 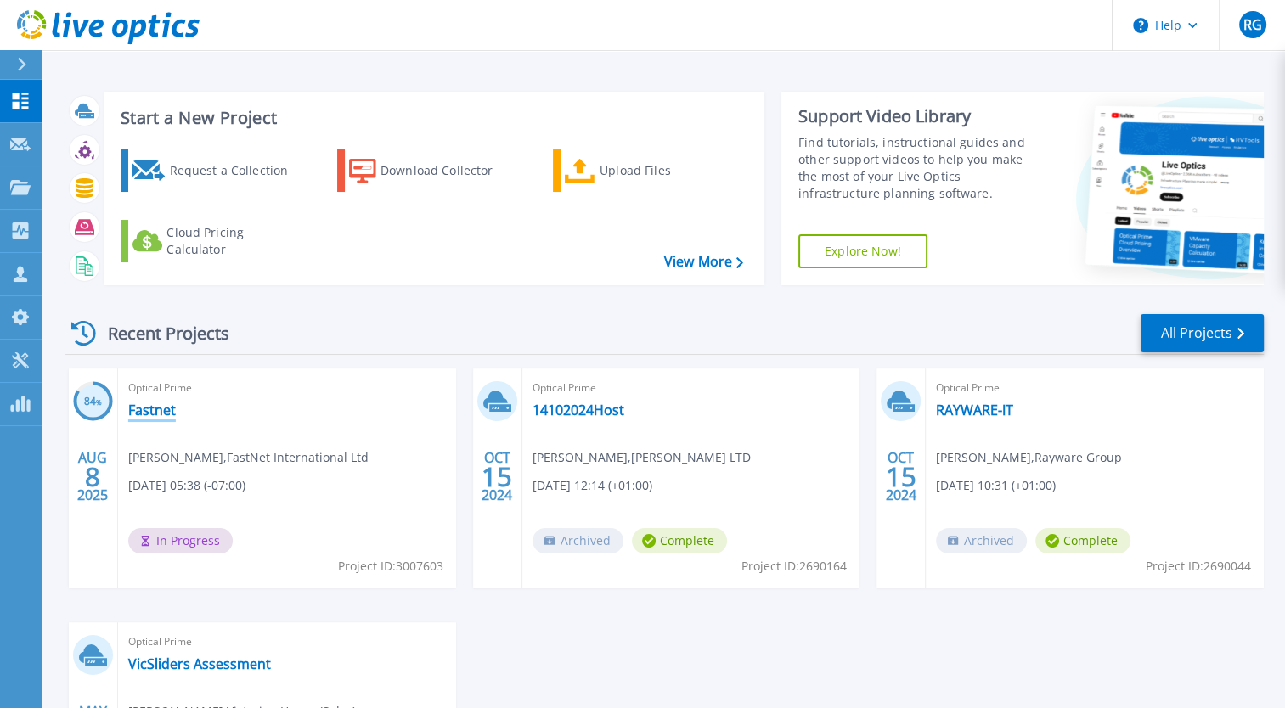 I want to click on a: Request a Collection, so click(x=215, y=171).